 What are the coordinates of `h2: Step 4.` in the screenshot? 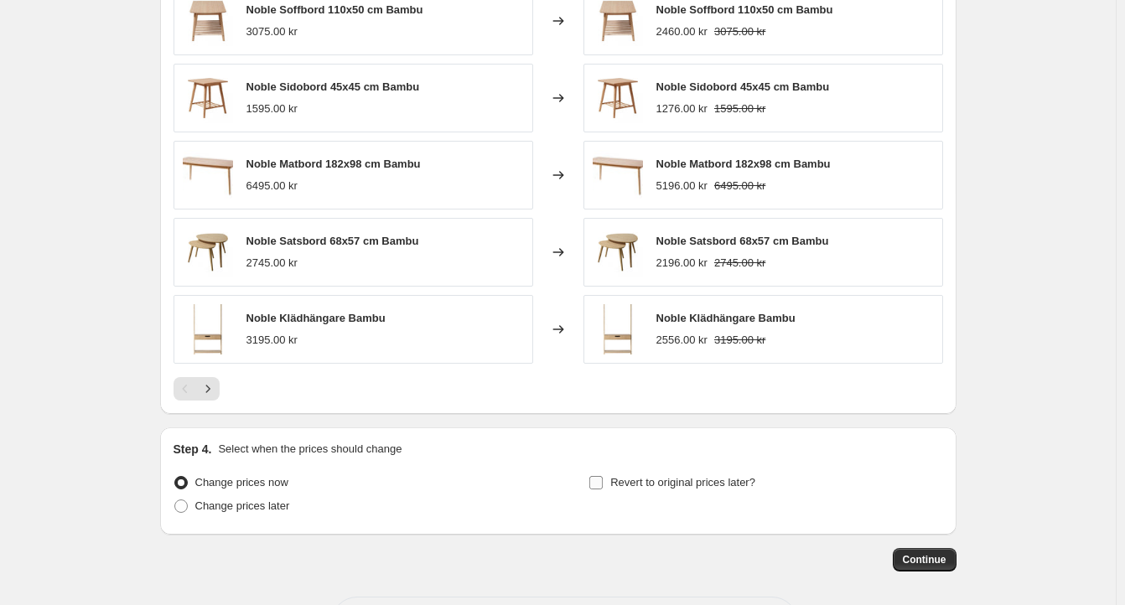 It's located at (193, 449).